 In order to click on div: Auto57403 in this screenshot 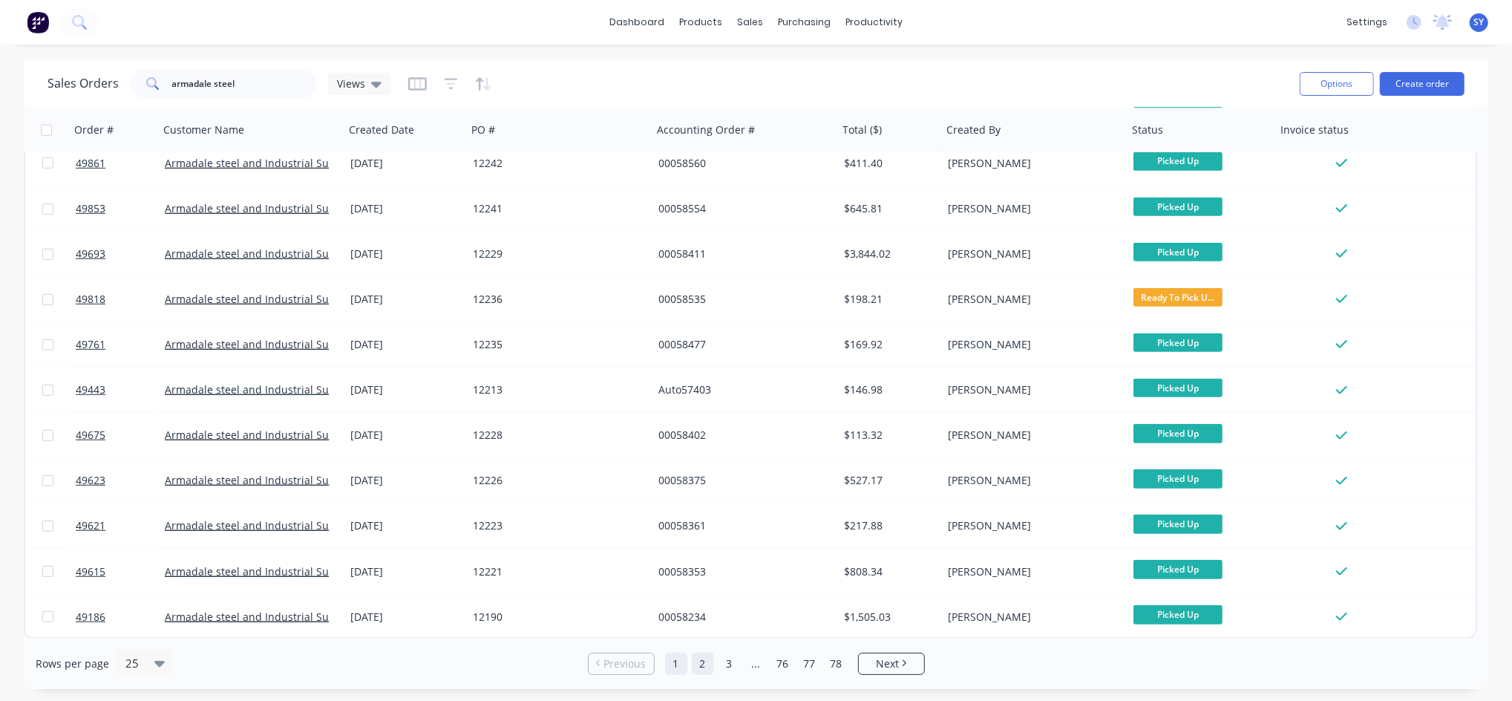, I will do `click(741, 390)`.